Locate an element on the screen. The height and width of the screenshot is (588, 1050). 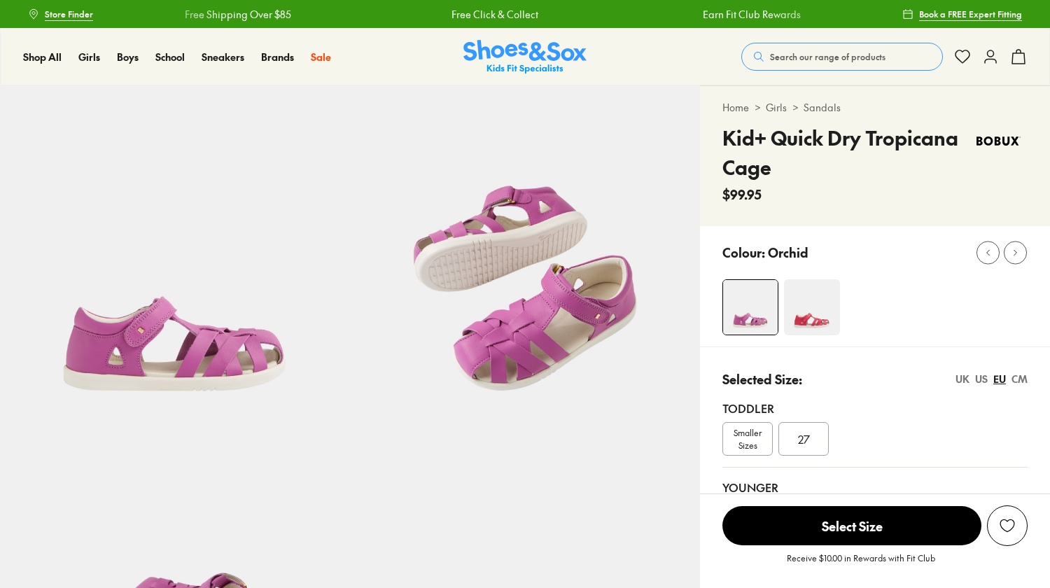
span: Brands is located at coordinates (277, 57).